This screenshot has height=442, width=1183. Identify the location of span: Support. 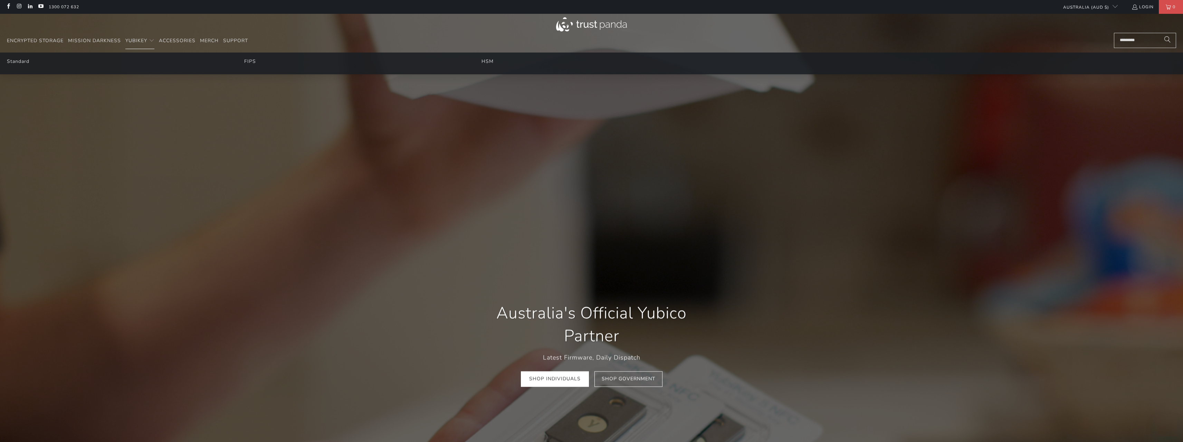
(236, 40).